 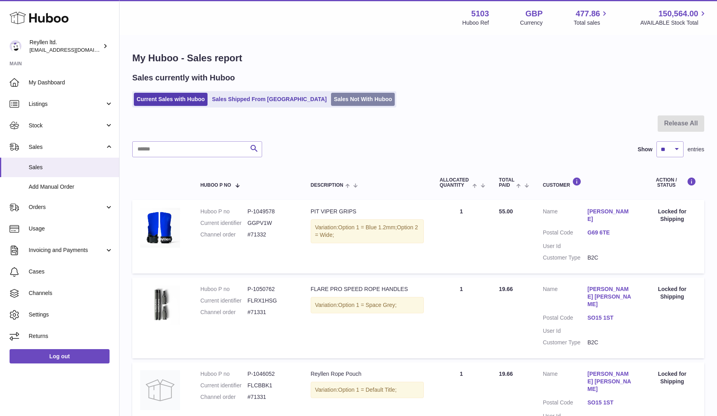 What do you see at coordinates (363, 99) in the screenshot?
I see `a: Sales Not With Huboo` at bounding box center [363, 99].